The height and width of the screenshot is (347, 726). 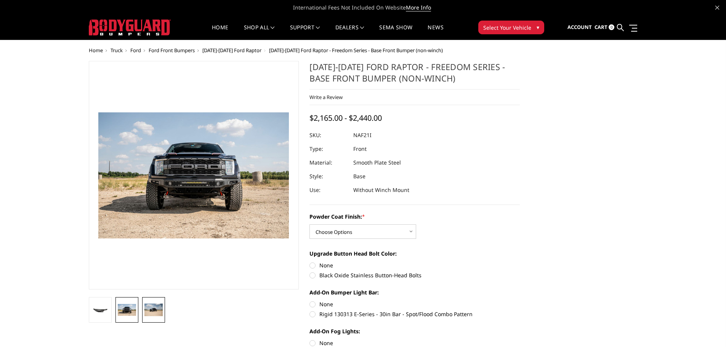 What do you see at coordinates (130, 27) in the screenshot?
I see `img: BODYGUARD BUMPERS` at bounding box center [130, 27].